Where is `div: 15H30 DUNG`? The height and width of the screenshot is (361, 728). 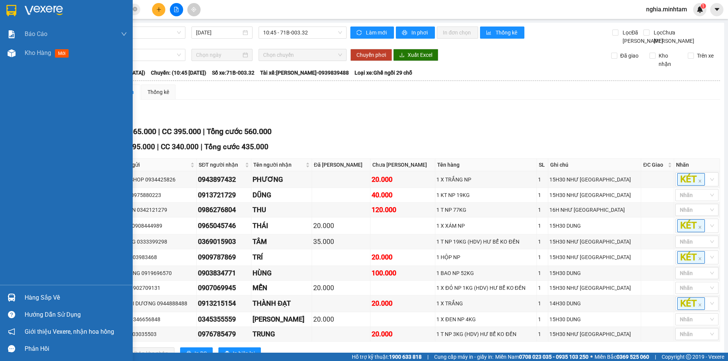
div: 15H30 DUNG is located at coordinates (594, 273).